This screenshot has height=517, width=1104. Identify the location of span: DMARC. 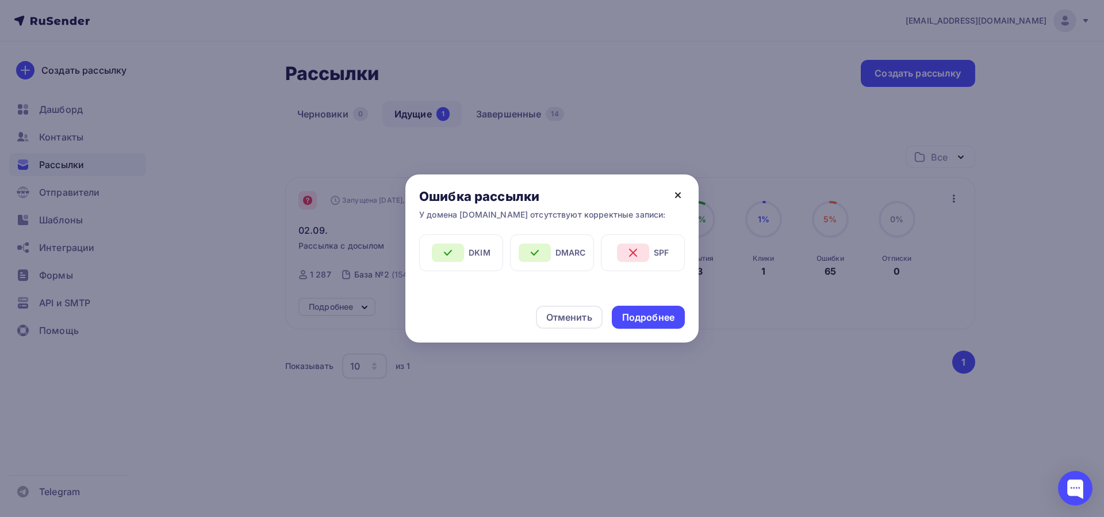
(571, 253).